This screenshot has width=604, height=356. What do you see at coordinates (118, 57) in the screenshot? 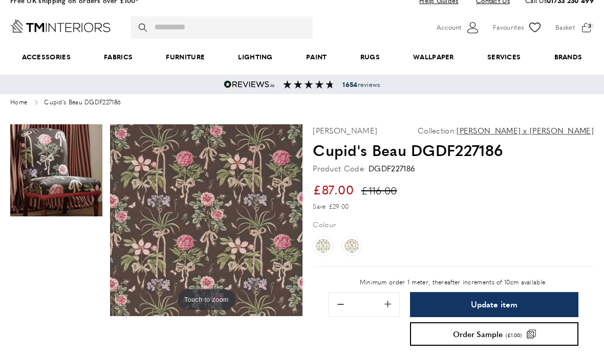
I see `a: Fabrics` at bounding box center [118, 57].